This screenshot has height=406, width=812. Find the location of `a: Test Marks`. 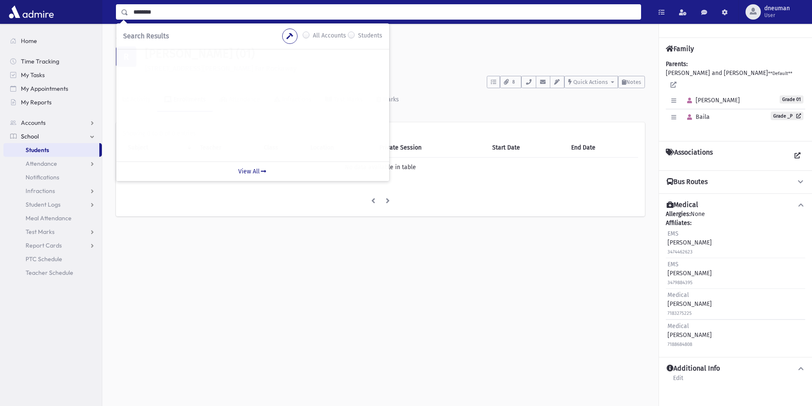

a: Test Marks is located at coordinates (52, 232).